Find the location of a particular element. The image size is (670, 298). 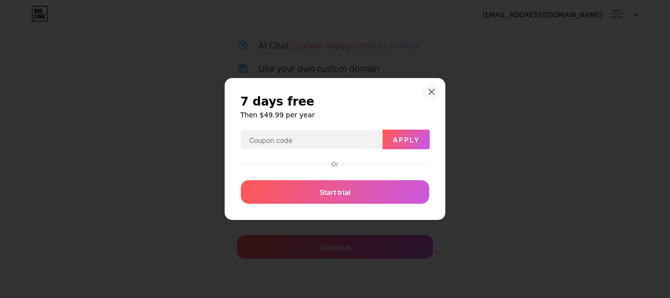

button: Apply is located at coordinates (406, 139).